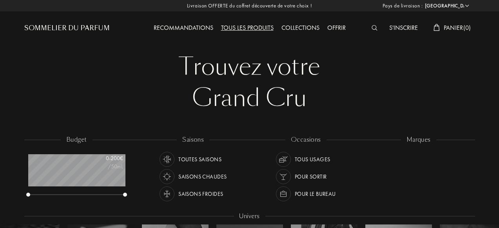 Image resolution: width=499 pixels, height=228 pixels. What do you see at coordinates (403, 28) in the screenshot?
I see `div: S'inscrire` at bounding box center [403, 28].